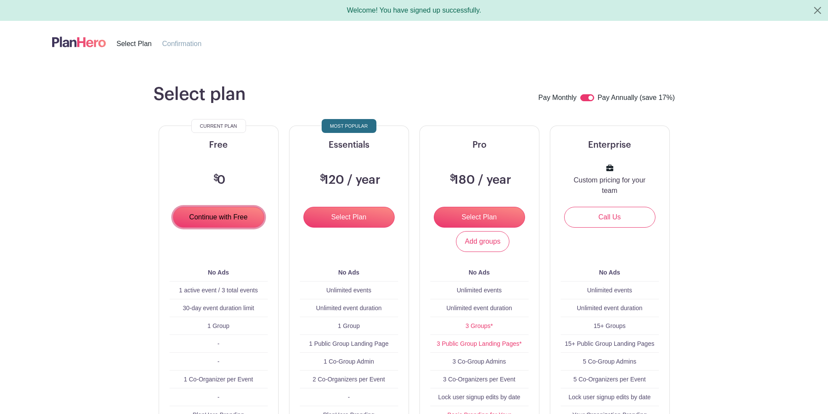 This screenshot has height=414, width=828. I want to click on a: Call Us, so click(610, 217).